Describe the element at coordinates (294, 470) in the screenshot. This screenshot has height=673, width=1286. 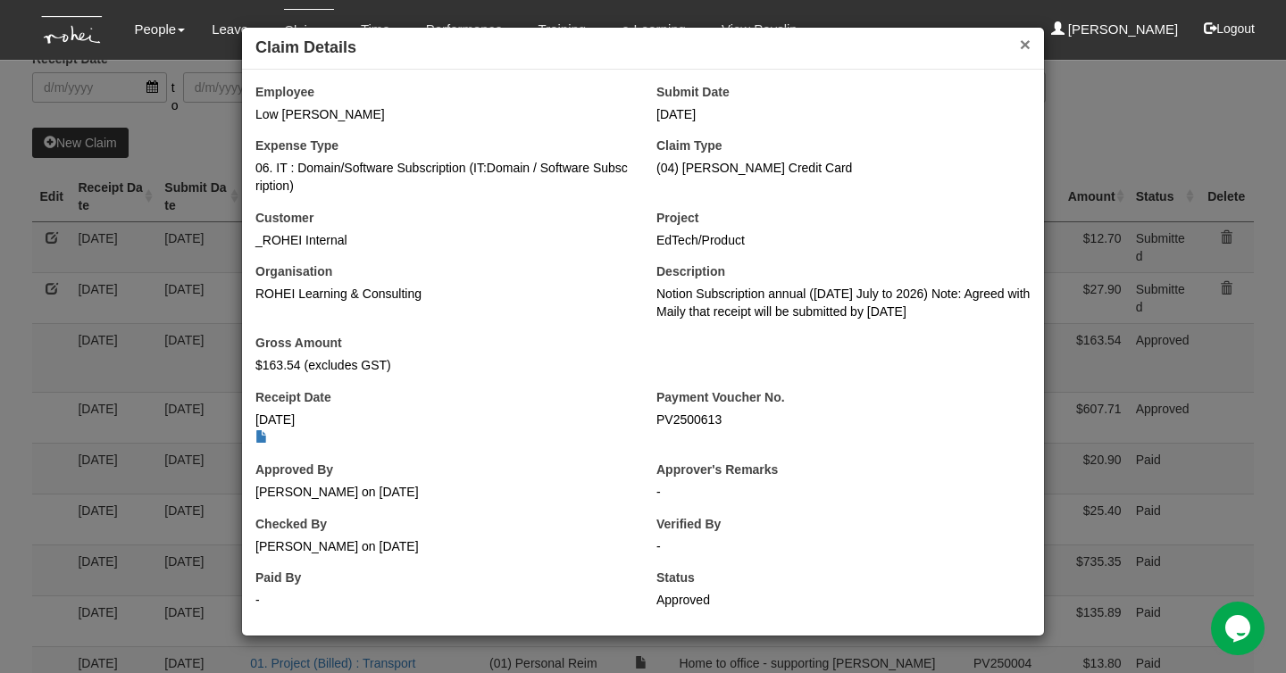
I see `label: Approved By` at that location.